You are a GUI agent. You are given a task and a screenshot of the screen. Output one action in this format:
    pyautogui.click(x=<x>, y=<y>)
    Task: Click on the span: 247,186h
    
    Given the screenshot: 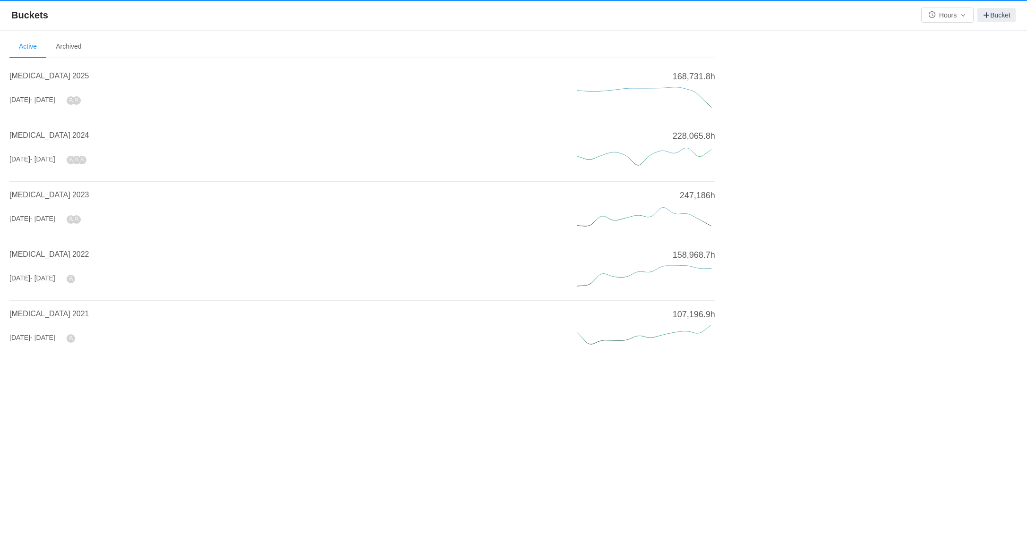 What is the action you would take?
    pyautogui.click(x=697, y=196)
    